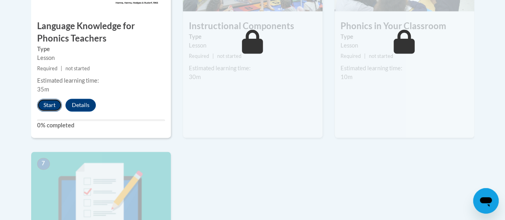  Describe the element at coordinates (81, 105) in the screenshot. I see `button: Details` at that location.